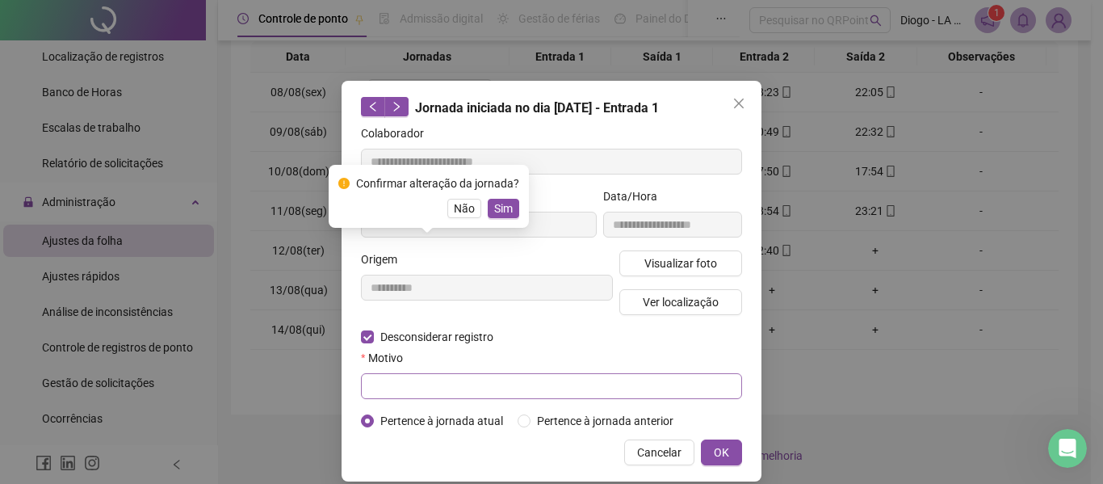  Describe the element at coordinates (464, 208) in the screenshot. I see `span: Não` at that location.